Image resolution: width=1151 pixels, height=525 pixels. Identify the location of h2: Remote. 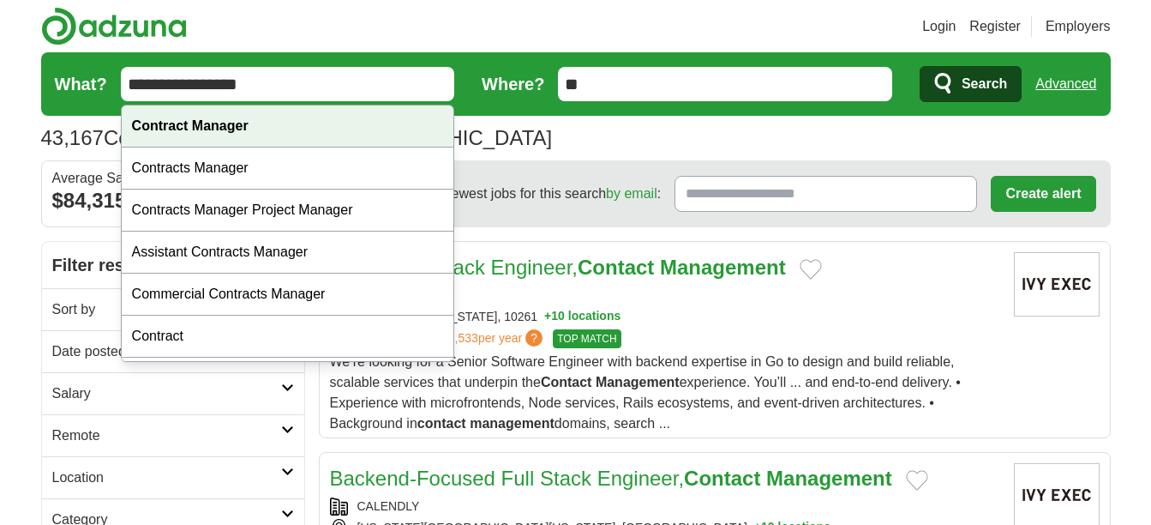
(166, 436).